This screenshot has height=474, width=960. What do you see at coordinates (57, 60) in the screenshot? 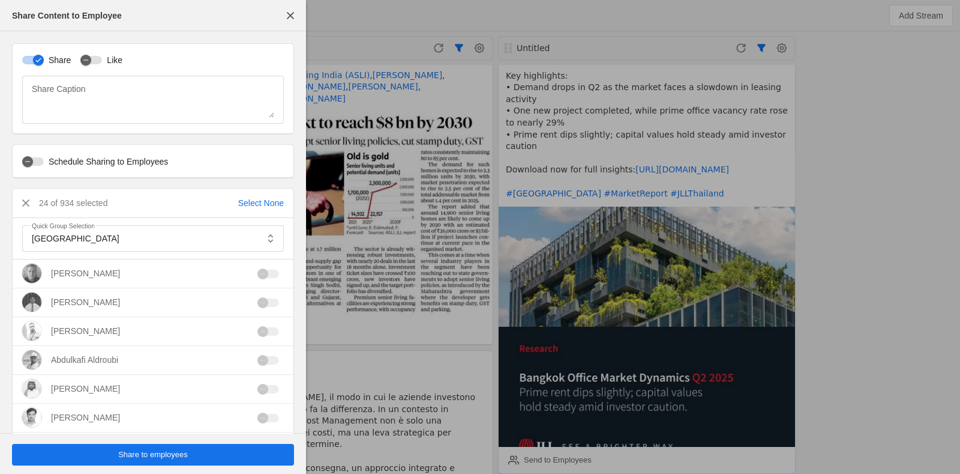
I see `label: Share` at bounding box center [57, 60].